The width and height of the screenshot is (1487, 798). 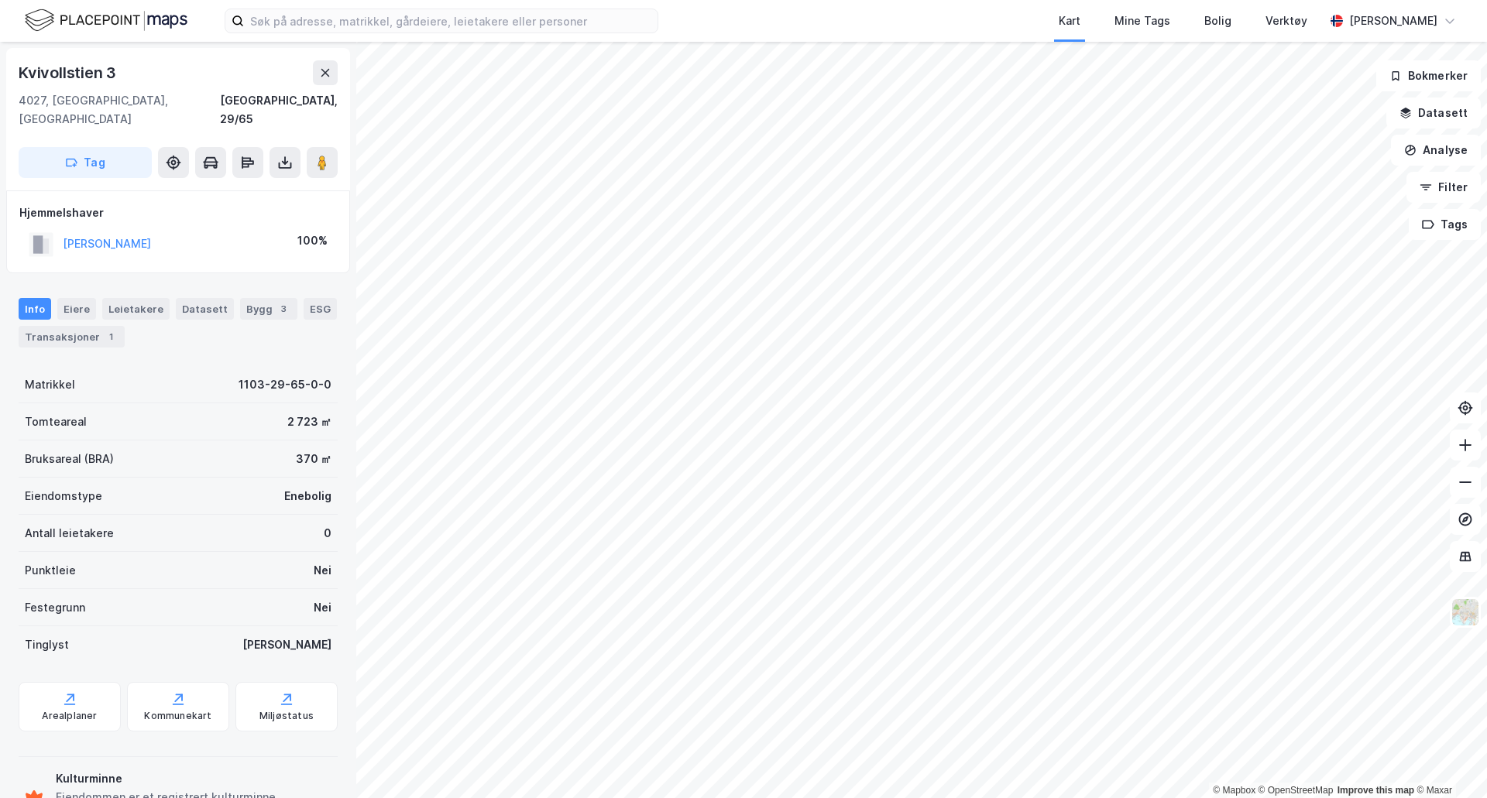 I want to click on div: Enebolig, so click(x=307, y=496).